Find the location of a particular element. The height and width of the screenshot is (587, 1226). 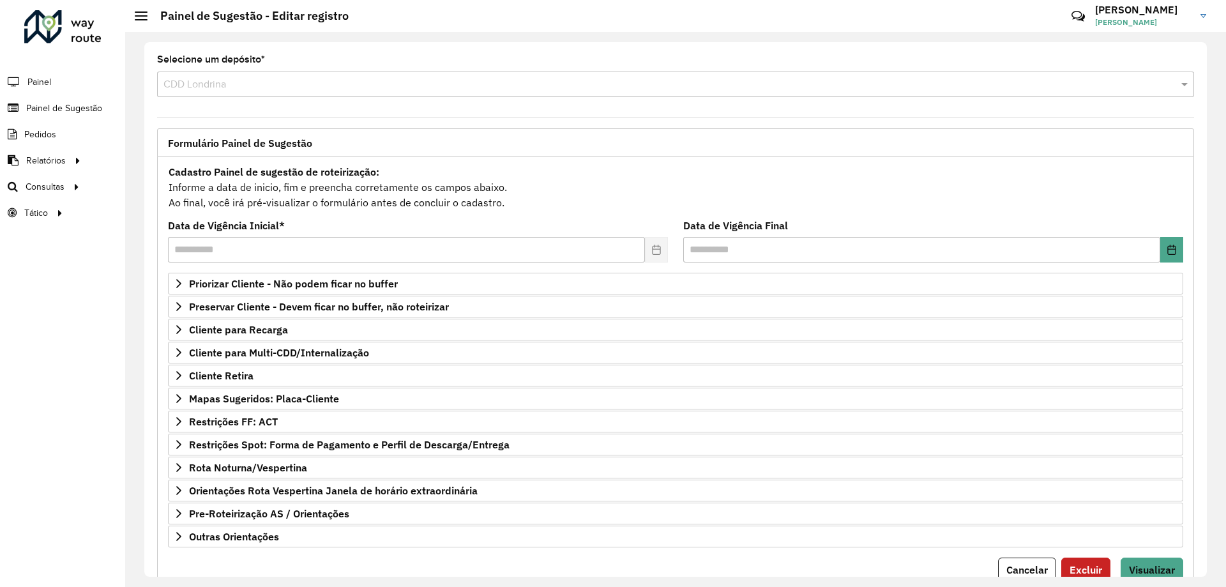

span: Pedidos is located at coordinates (40, 134).